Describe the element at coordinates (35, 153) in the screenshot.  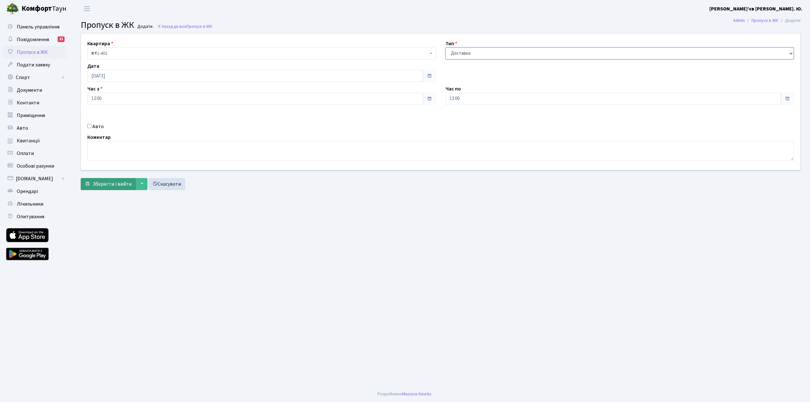
I see `a: Оплати` at that location.